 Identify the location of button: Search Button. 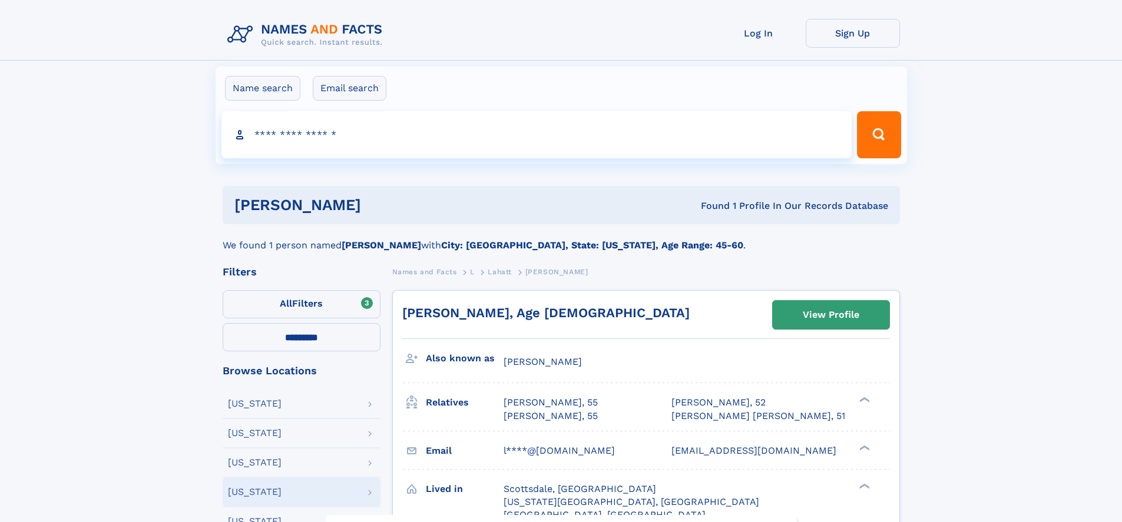
(878, 135).